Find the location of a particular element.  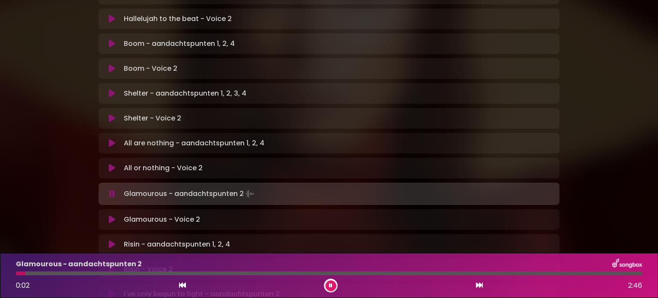

p: All are nothing - aandachtspunten 1, 2, 4 is located at coordinates (194, 143).